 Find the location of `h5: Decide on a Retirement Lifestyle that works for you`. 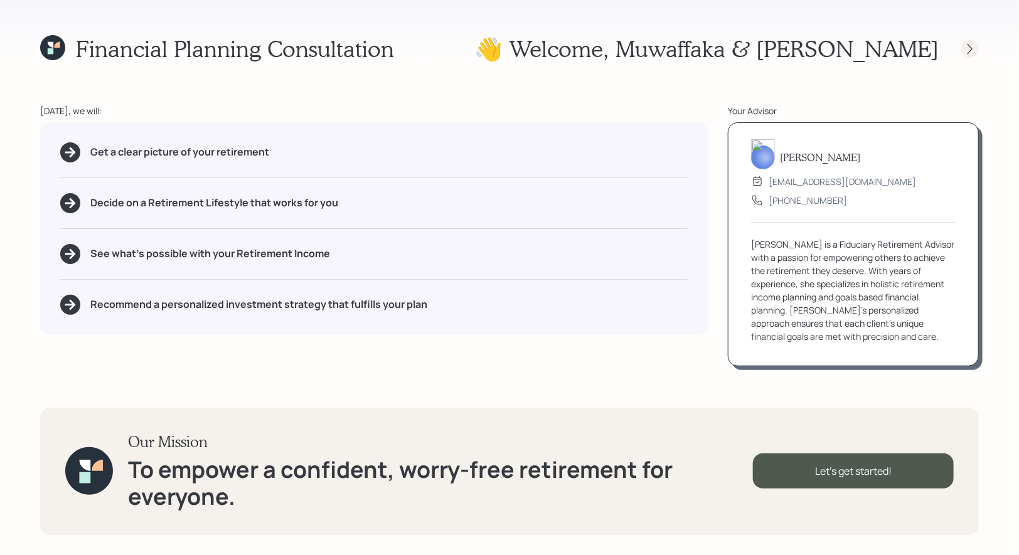

h5: Decide on a Retirement Lifestyle that works for you is located at coordinates (214, 203).